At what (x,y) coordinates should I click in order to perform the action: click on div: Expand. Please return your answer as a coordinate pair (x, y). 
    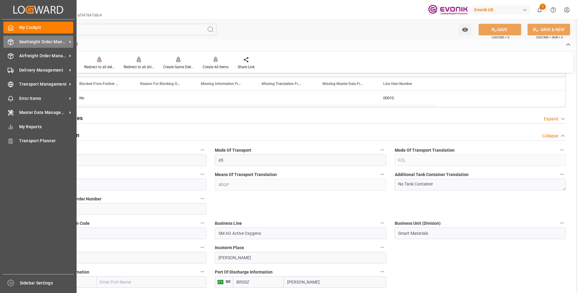
    Looking at the image, I should click on (551, 119).